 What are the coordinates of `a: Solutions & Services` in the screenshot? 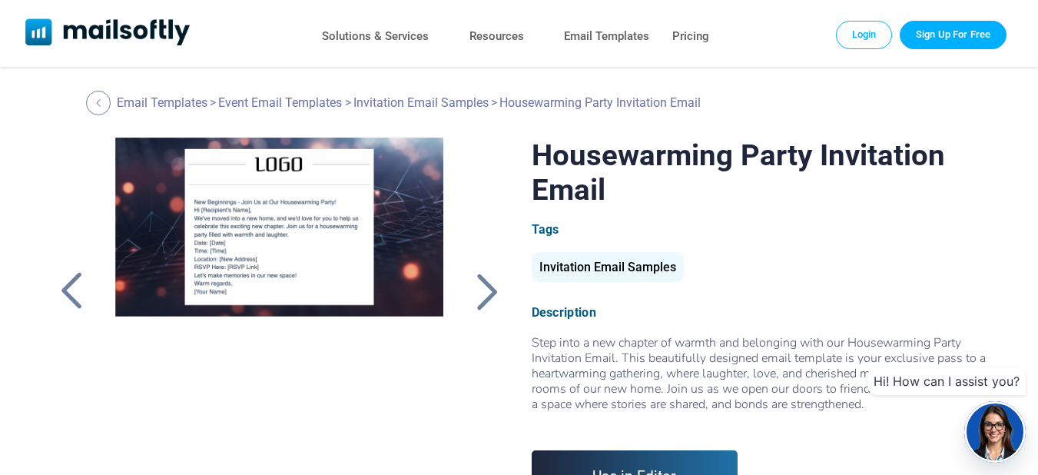 It's located at (375, 36).